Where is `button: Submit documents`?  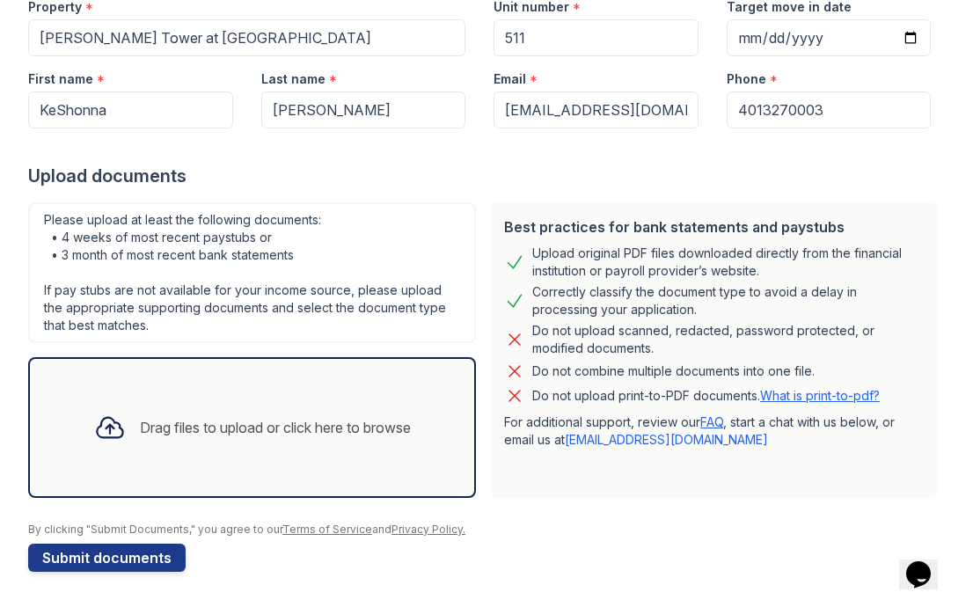 button: Submit documents is located at coordinates (106, 558).